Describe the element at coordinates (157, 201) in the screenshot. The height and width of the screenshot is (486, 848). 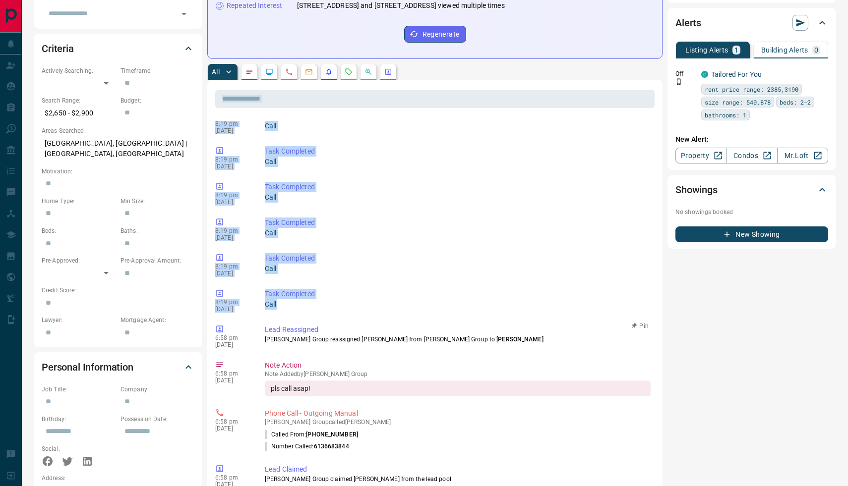
I see `p: Min Size:` at that location.